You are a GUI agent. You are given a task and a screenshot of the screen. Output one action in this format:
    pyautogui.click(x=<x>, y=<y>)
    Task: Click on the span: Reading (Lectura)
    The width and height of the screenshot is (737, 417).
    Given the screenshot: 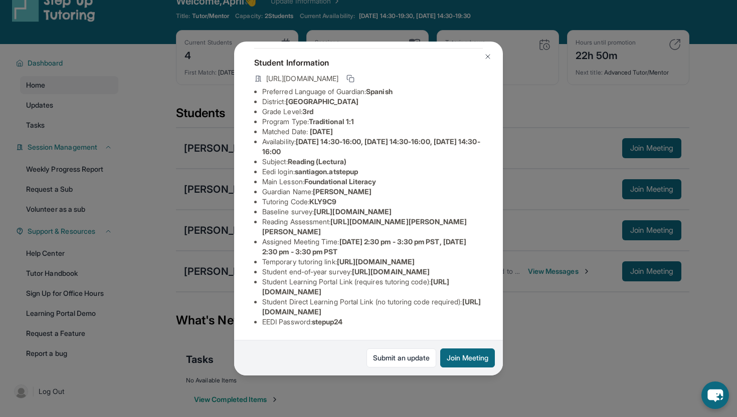 What is the action you would take?
    pyautogui.click(x=317, y=161)
    